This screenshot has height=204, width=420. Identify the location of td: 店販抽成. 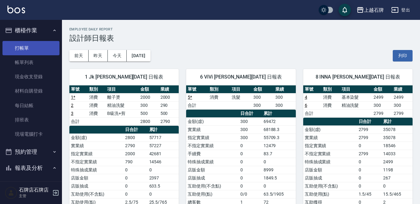
(331, 178).